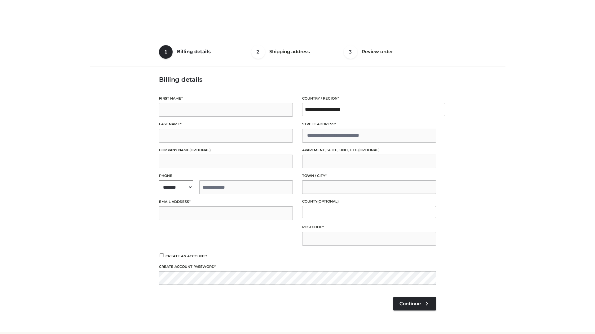  I want to click on label: Town / City, so click(369, 176).